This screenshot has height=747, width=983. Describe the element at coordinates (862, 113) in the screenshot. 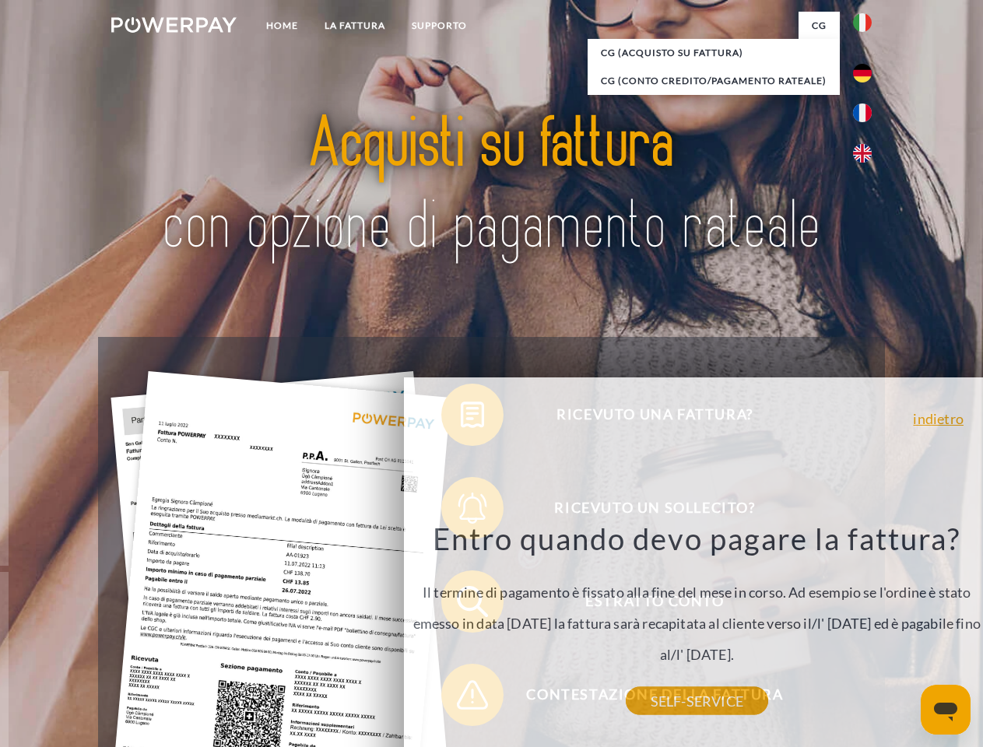

I see `img: fr` at that location.